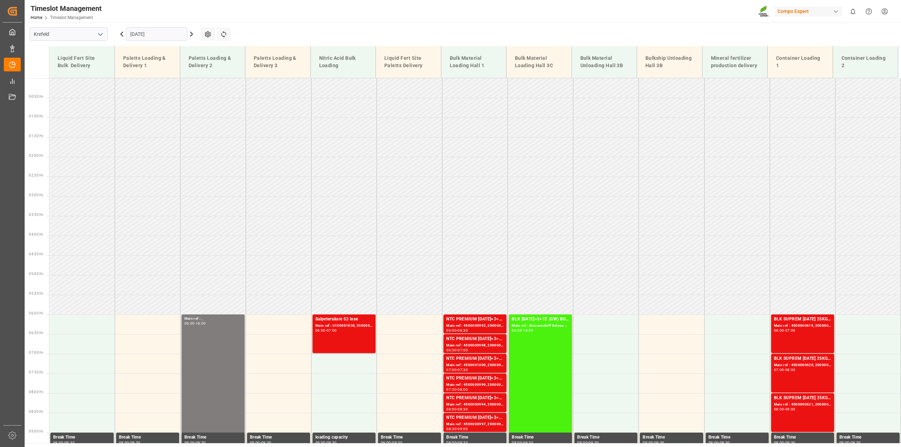 This screenshot has width=901, height=447. Describe the element at coordinates (865, 62) in the screenshot. I see `div: Container Loading 2` at that location.